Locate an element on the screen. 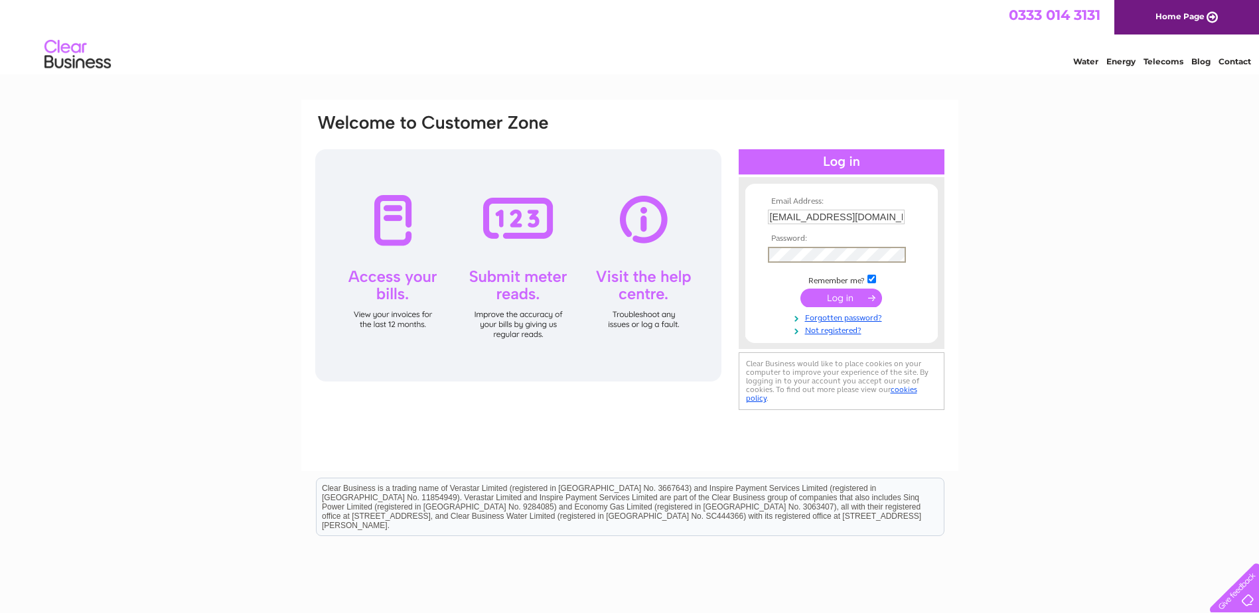  a: Not registered? is located at coordinates (843, 329).